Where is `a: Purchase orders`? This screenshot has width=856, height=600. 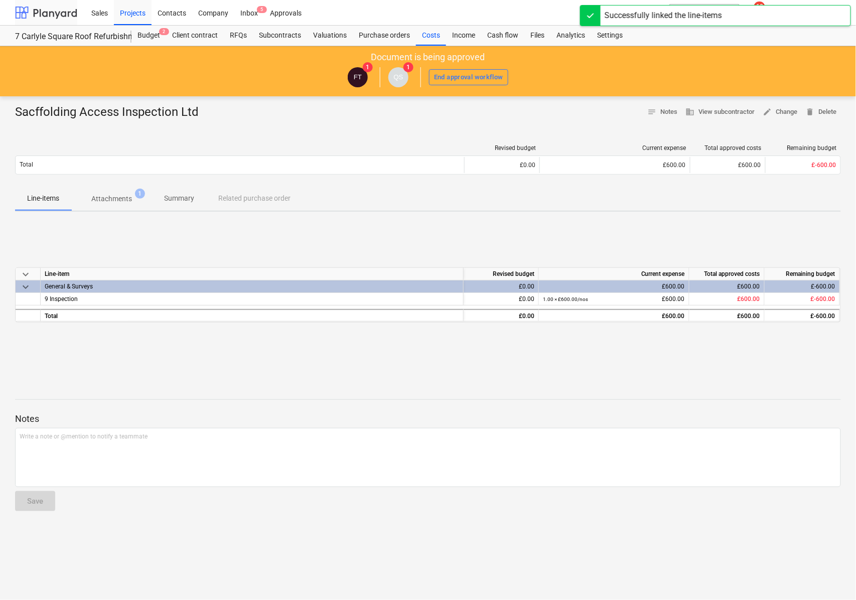 a: Purchase orders is located at coordinates (384, 36).